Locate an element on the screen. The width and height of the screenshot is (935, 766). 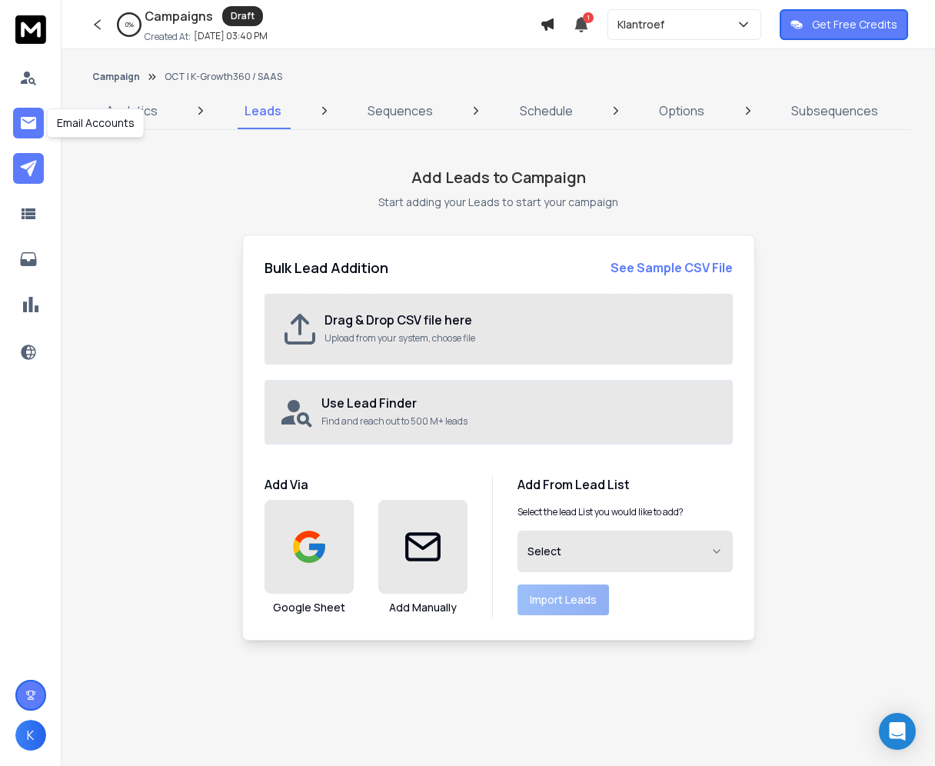
p: Get Free Credits is located at coordinates (855, 25).